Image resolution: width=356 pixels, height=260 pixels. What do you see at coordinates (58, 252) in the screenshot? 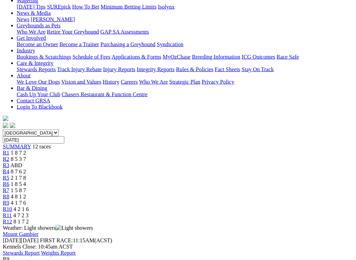
I see `a: Weights Report` at bounding box center [58, 252].